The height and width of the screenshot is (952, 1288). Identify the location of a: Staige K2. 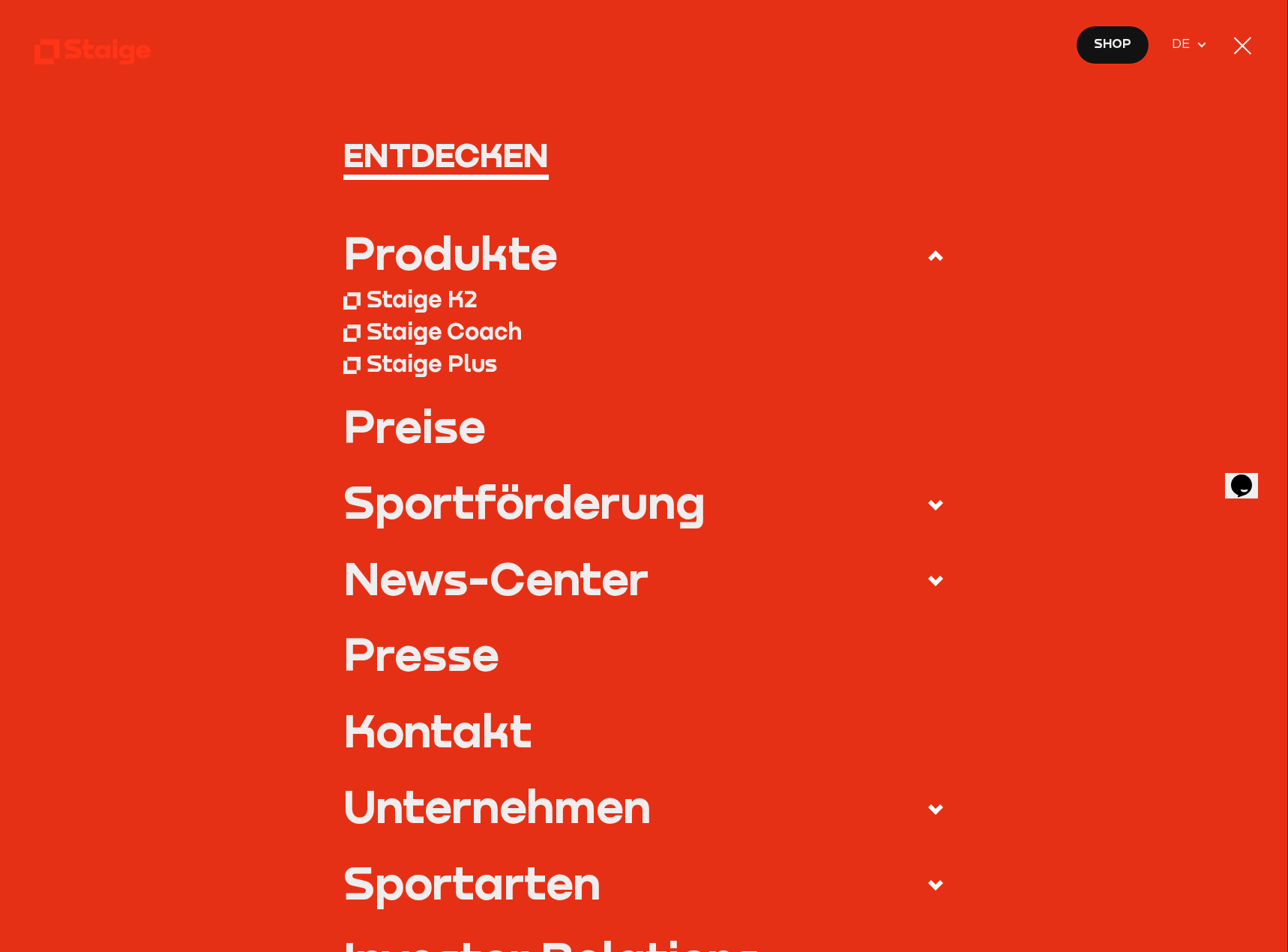
(644, 298).